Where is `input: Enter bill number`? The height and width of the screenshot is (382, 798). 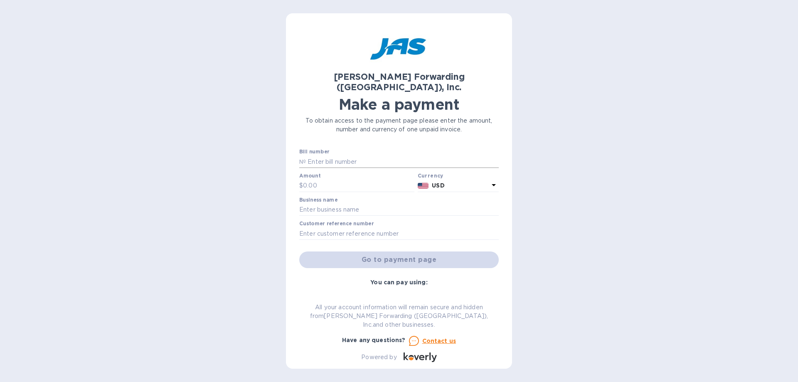
input: Enter bill number is located at coordinates (403, 162).